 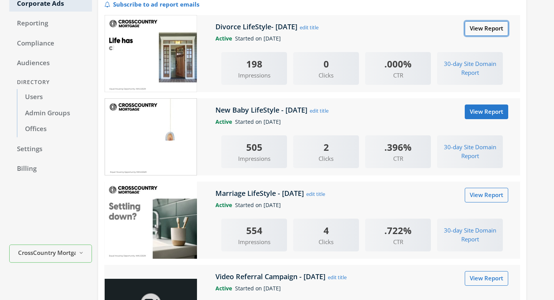 I want to click on a: Admin Groups, so click(x=54, y=113).